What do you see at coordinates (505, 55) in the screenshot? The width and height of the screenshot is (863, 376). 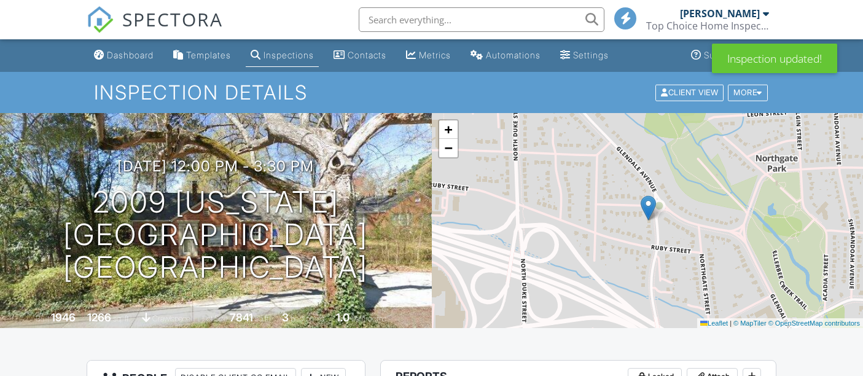 I see `a: Automations (Basic)` at bounding box center [505, 55].